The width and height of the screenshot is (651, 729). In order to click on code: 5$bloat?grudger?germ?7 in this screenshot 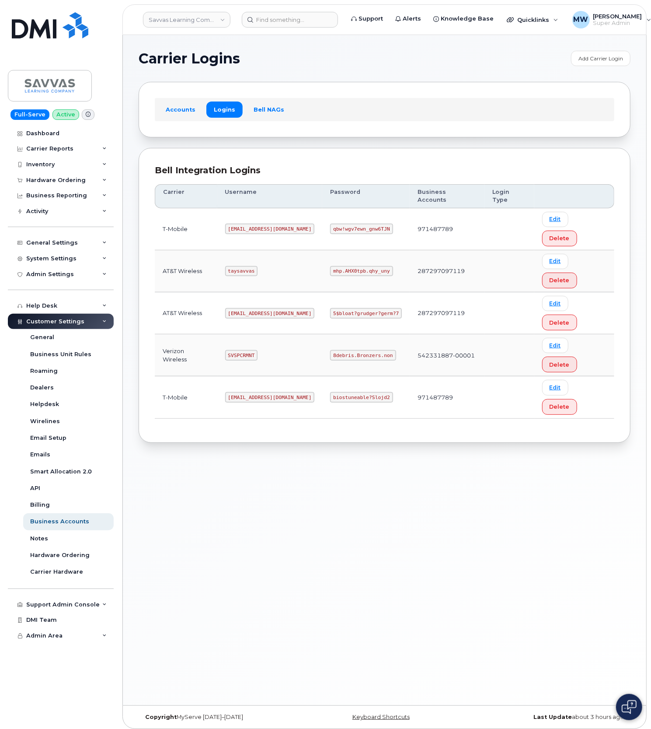, I will do `click(366, 313)`.